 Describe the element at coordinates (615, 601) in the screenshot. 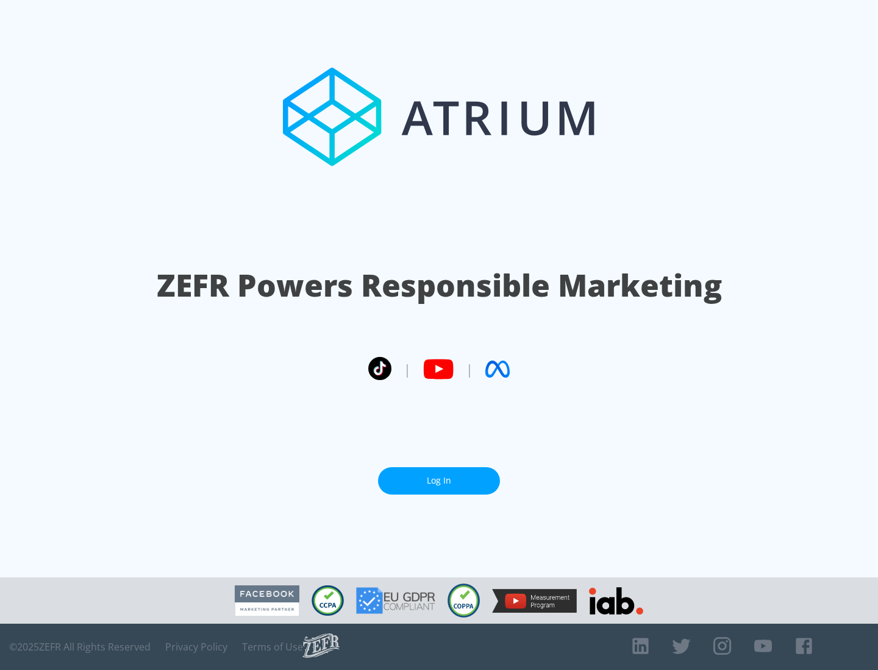

I see `img: IAB` at that location.